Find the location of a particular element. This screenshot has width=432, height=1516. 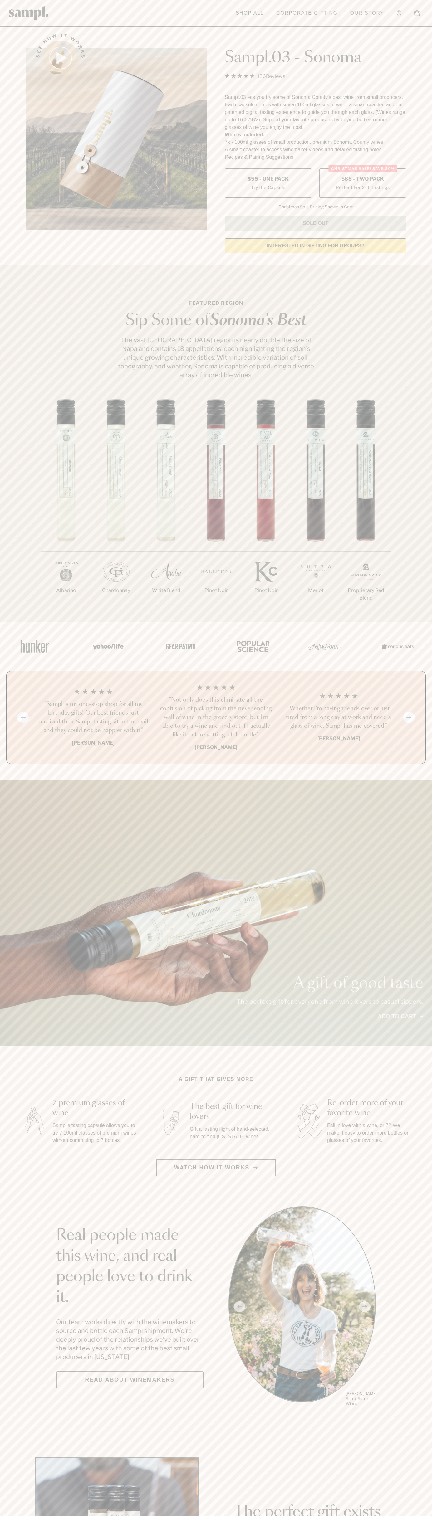

em: Sonoma's Best is located at coordinates (258, 321).